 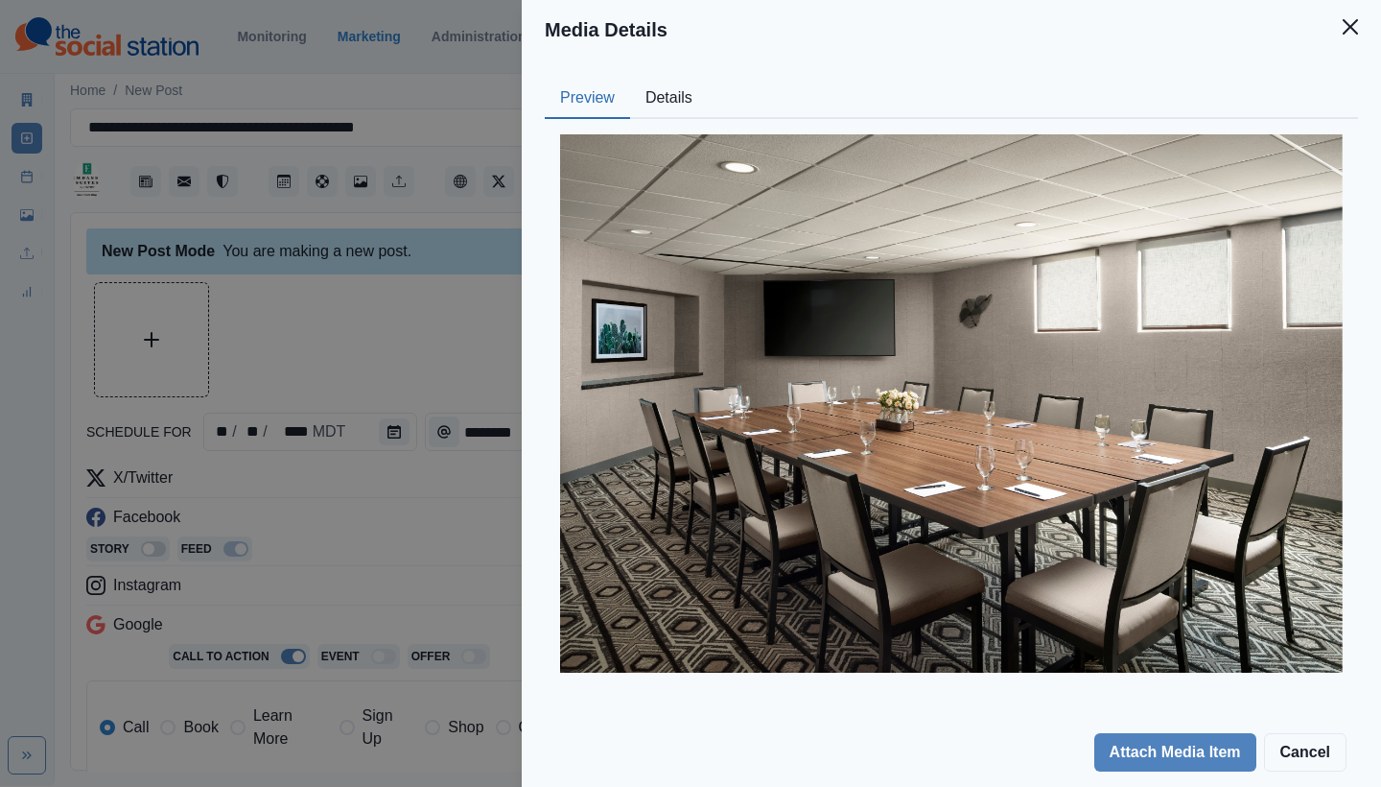 I want to click on img: smvpz32jk6blfjznehpj, so click(x=952, y=403).